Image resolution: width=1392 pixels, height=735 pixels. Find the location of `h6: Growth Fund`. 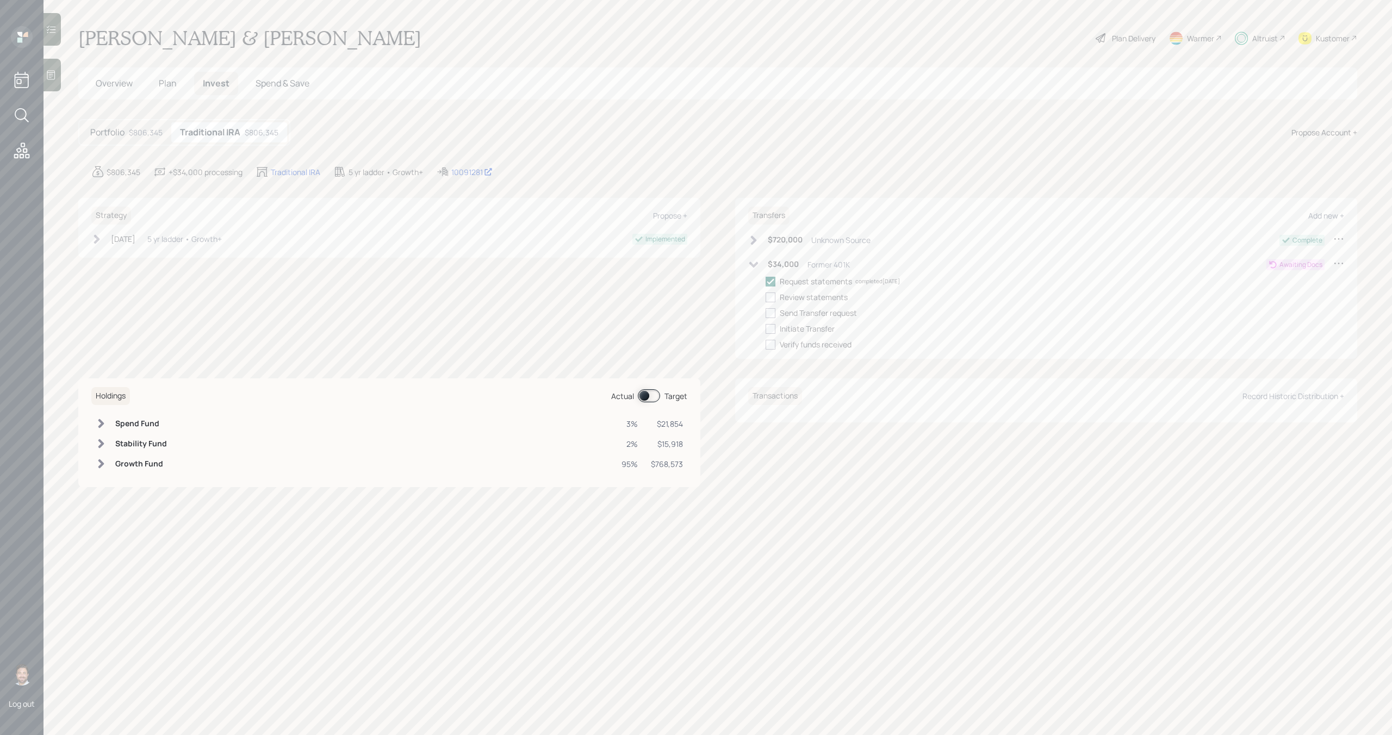

h6: Growth Fund is located at coordinates (141, 464).